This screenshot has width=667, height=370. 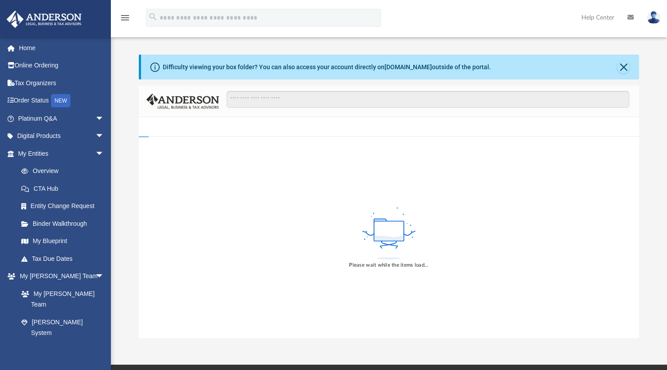 What do you see at coordinates (623, 67) in the screenshot?
I see `button: Close` at bounding box center [623, 67].